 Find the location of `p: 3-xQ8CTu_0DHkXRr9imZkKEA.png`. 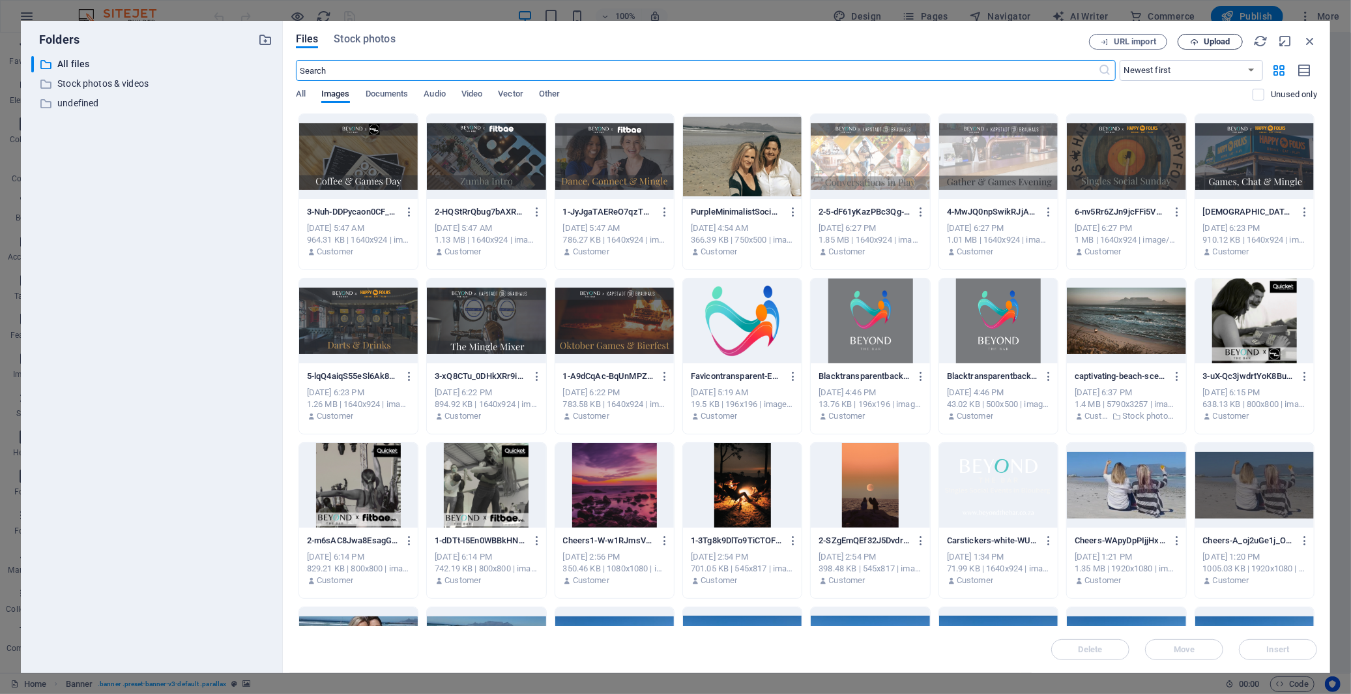

p: 3-xQ8CTu_0DHkXRr9imZkKEA.png is located at coordinates (480, 376).